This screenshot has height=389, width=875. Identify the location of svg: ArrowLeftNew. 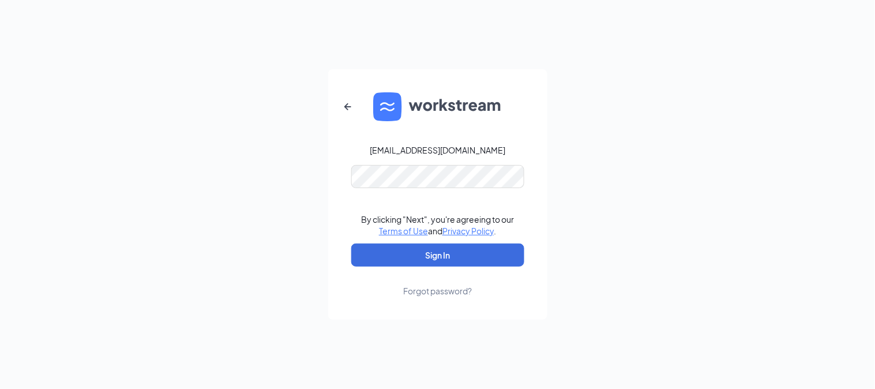
(348, 107).